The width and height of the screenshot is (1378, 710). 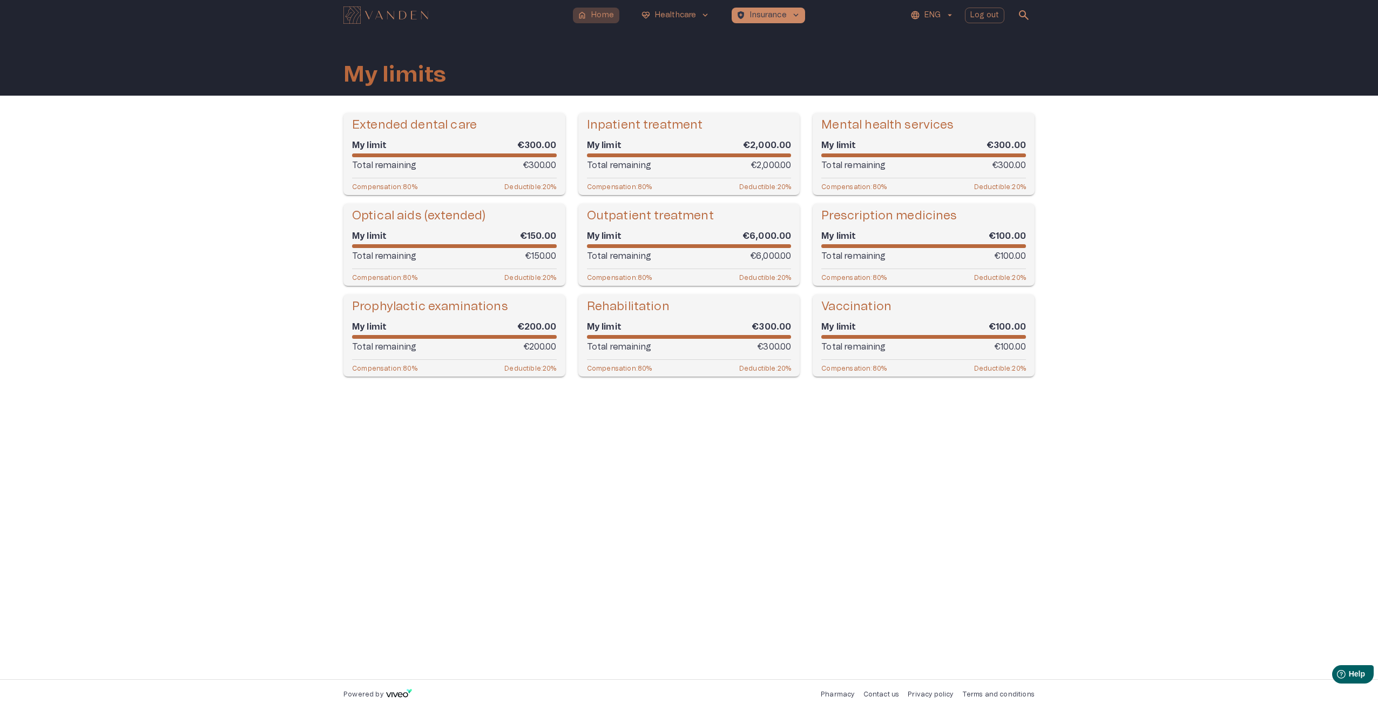 What do you see at coordinates (1024, 15) in the screenshot?
I see `span: search` at bounding box center [1024, 15].